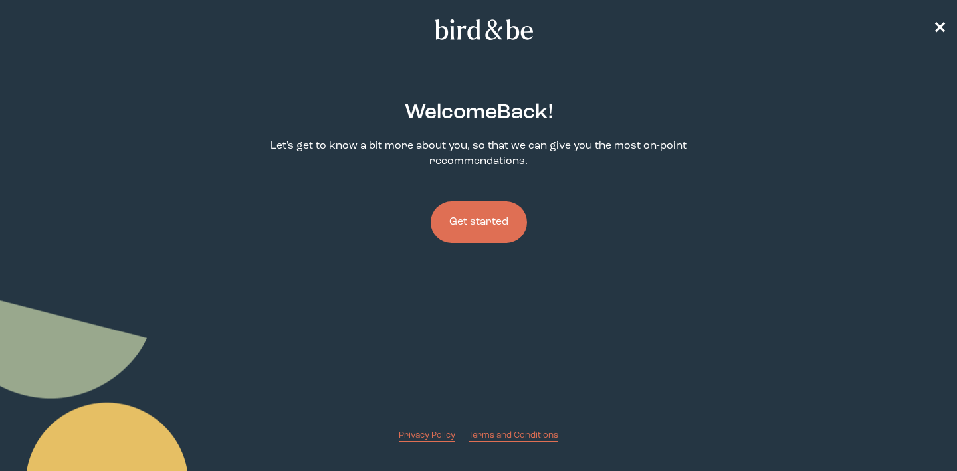 This screenshot has width=957, height=471. I want to click on a: Get started, so click(479, 222).